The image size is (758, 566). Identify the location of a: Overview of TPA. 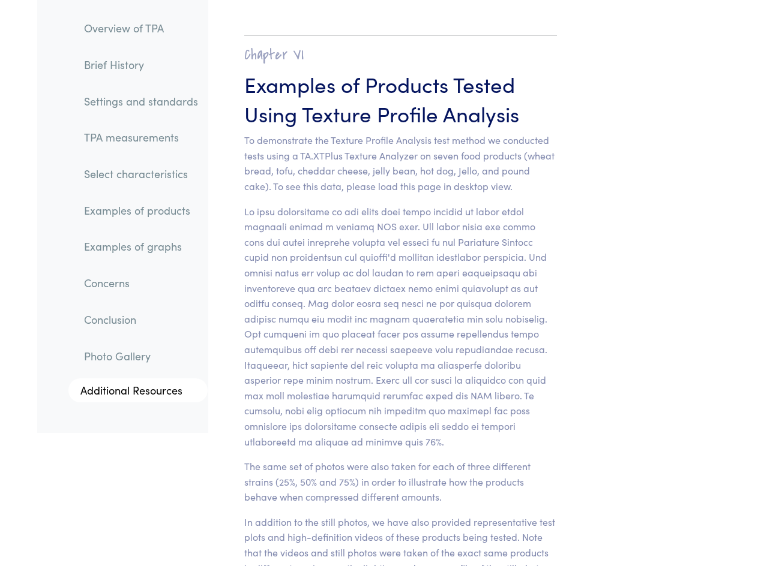
(141, 28).